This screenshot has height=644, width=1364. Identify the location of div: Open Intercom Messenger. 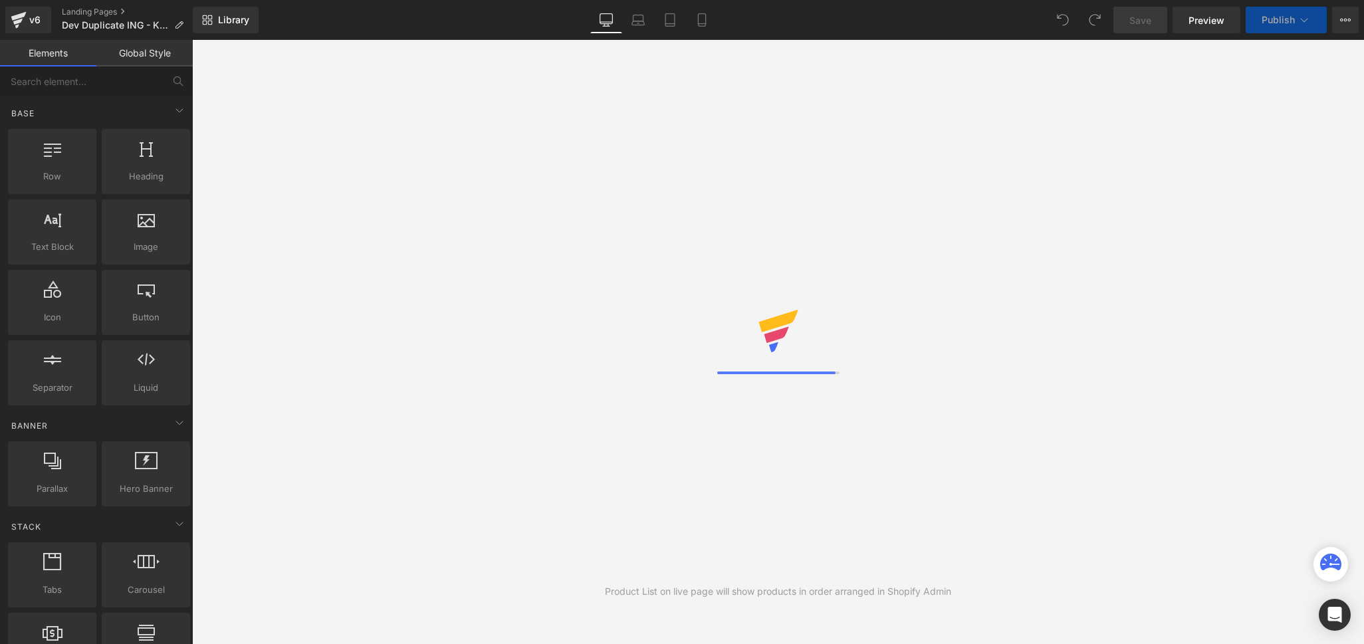
(1335, 615).